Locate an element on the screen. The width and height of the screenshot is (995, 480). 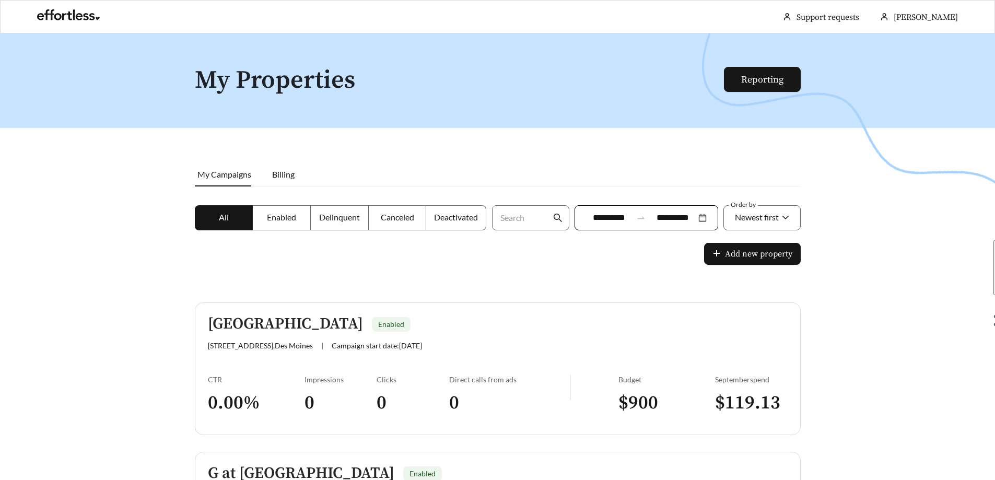
div: CTR is located at coordinates (256, 379).